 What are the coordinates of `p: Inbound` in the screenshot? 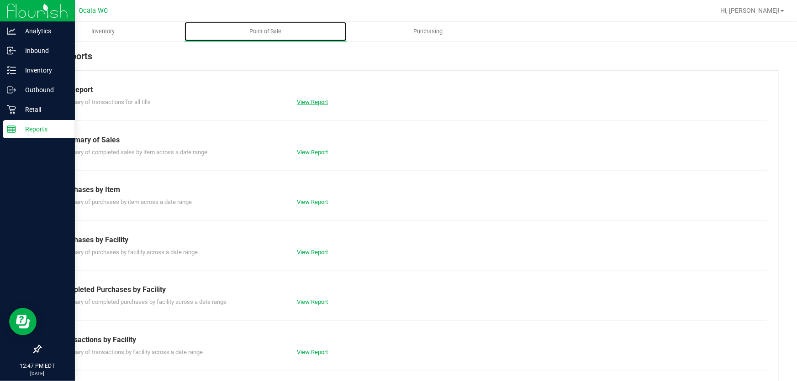 It's located at (43, 51).